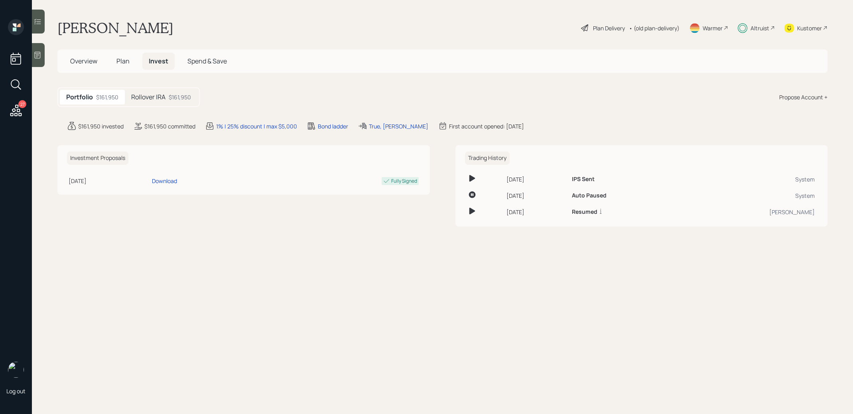  What do you see at coordinates (333, 126) in the screenshot?
I see `div: Bond ladder` at bounding box center [333, 126].